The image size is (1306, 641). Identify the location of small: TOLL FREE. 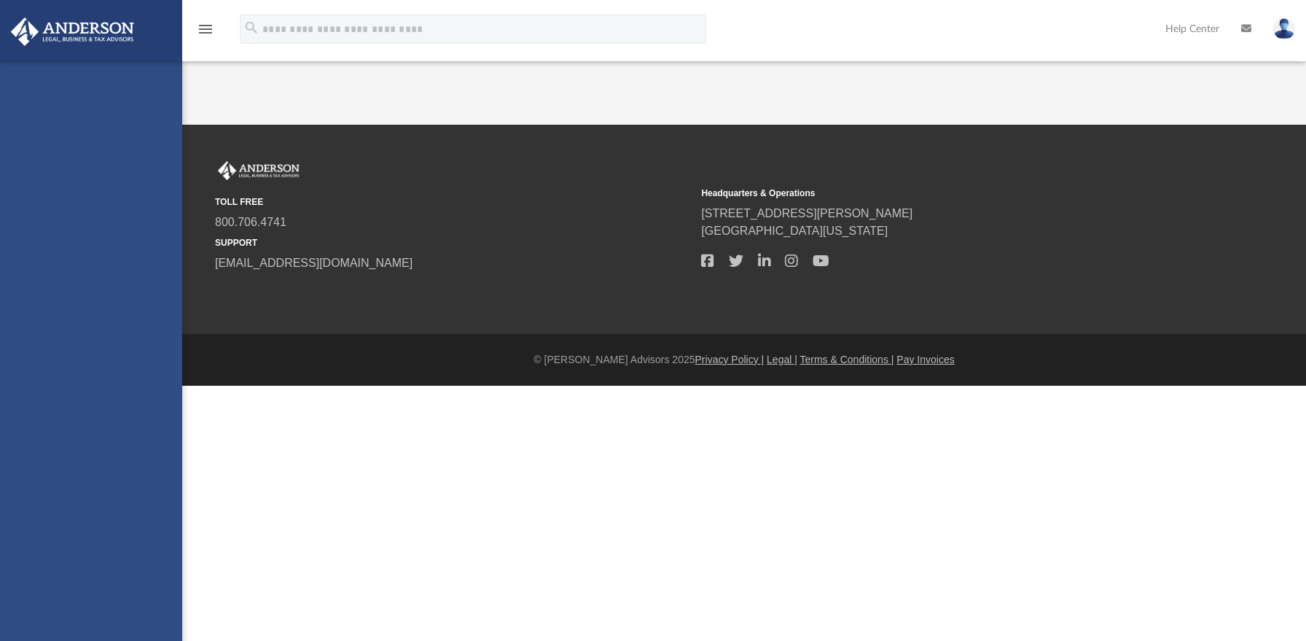
(453, 202).